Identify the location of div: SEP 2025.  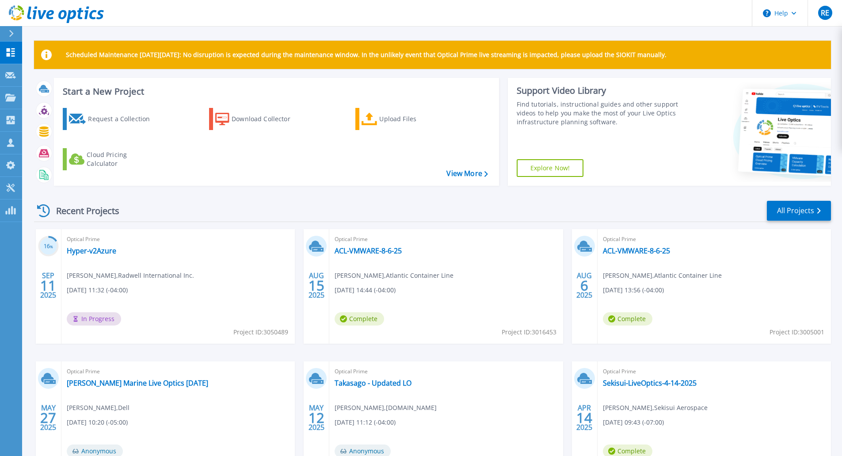
(48, 285).